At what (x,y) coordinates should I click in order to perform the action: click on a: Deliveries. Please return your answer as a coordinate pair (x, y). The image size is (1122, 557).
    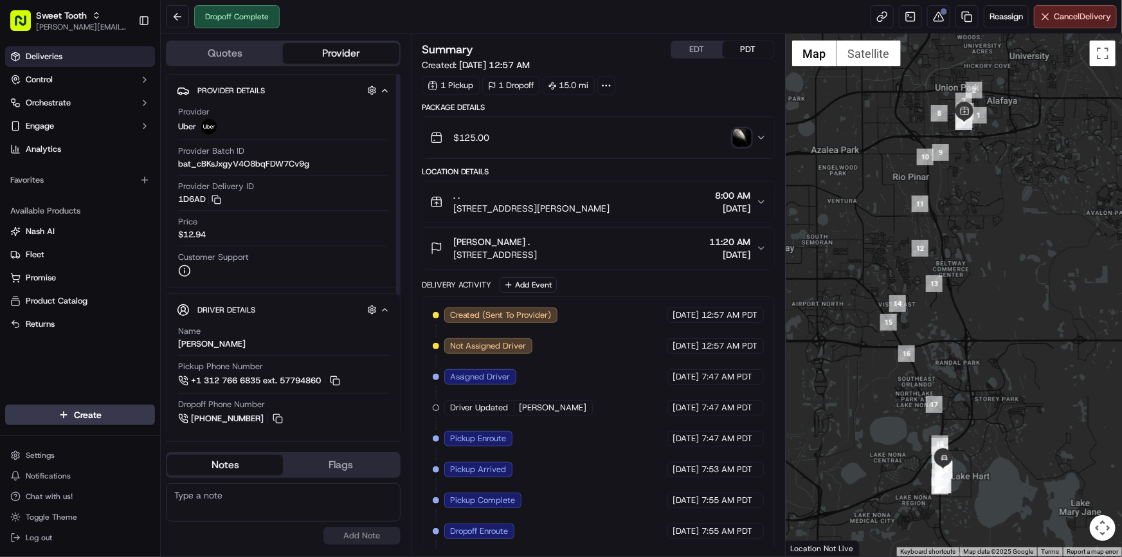
    Looking at the image, I should click on (80, 57).